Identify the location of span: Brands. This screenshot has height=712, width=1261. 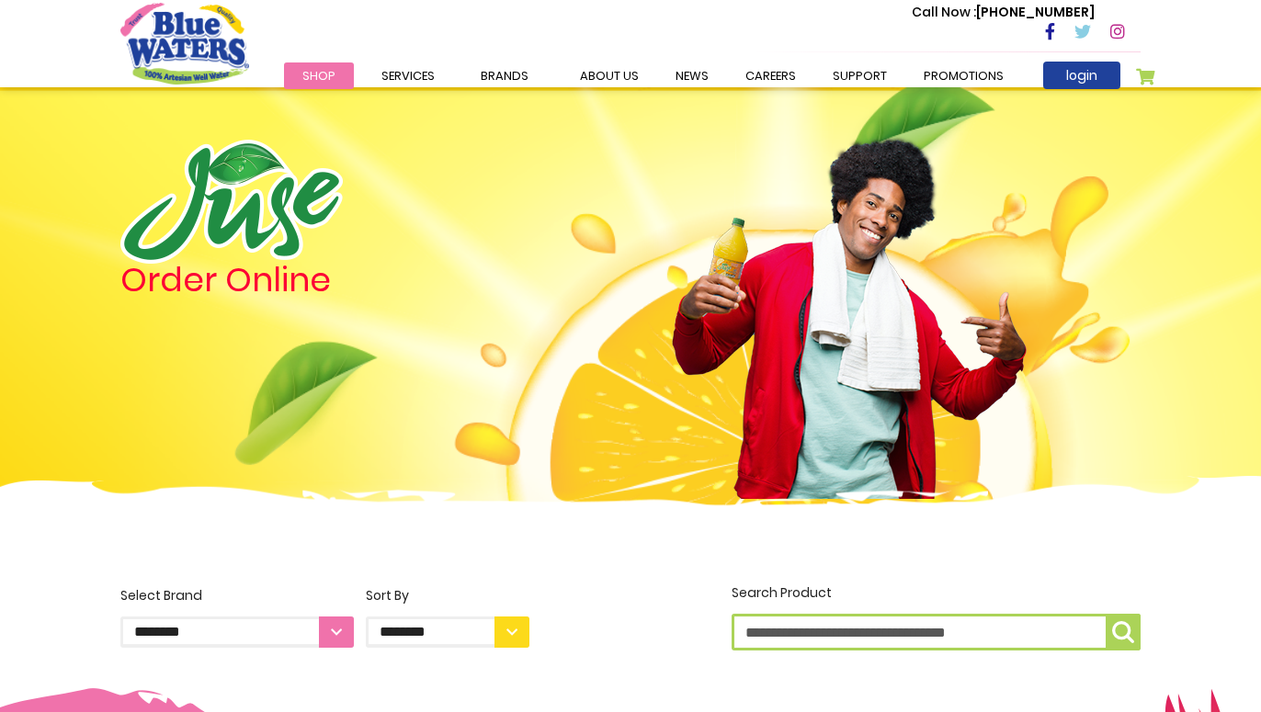
(505, 75).